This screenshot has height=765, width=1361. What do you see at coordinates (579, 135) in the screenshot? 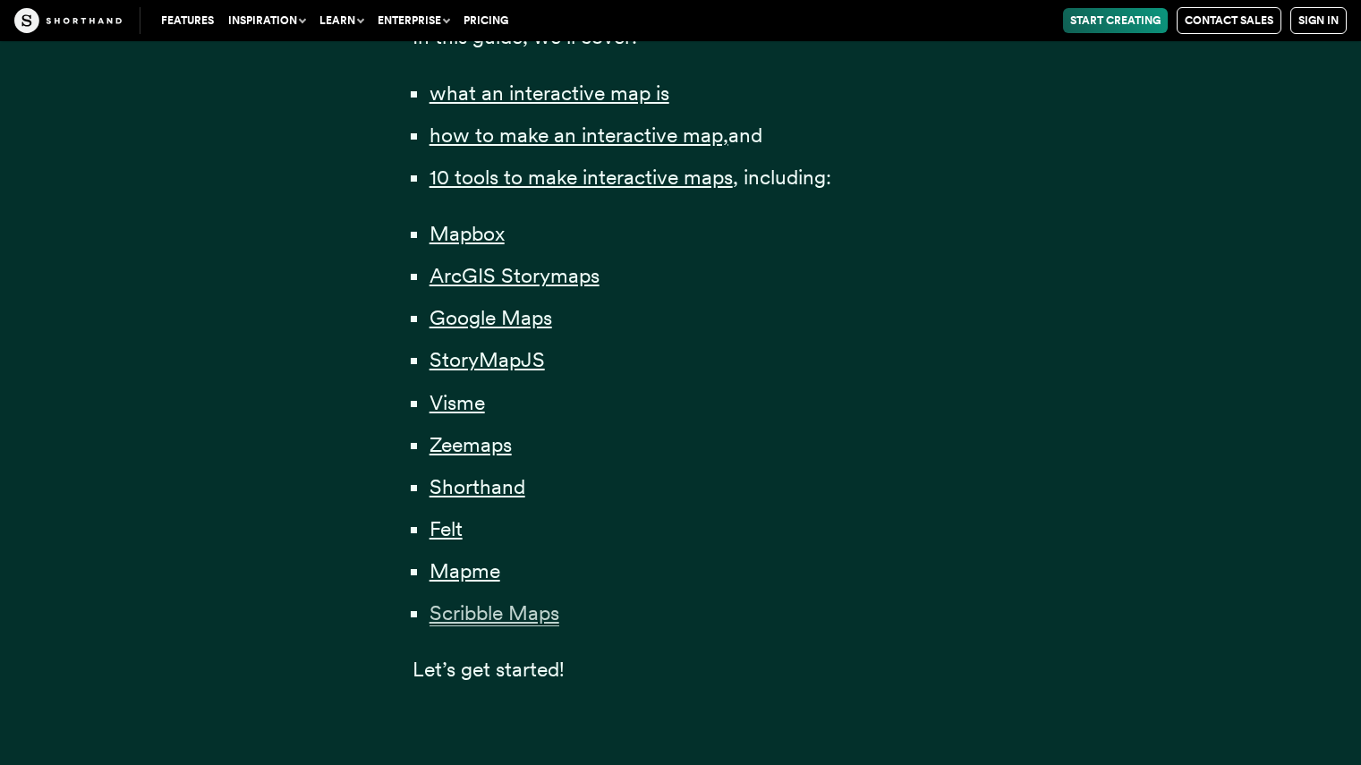
I see `span: how to make an interactive map,` at bounding box center [579, 135].